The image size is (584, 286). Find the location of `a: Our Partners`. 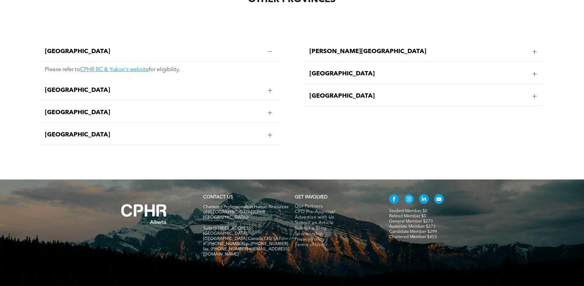

a: Our Partners is located at coordinates (335, 207).